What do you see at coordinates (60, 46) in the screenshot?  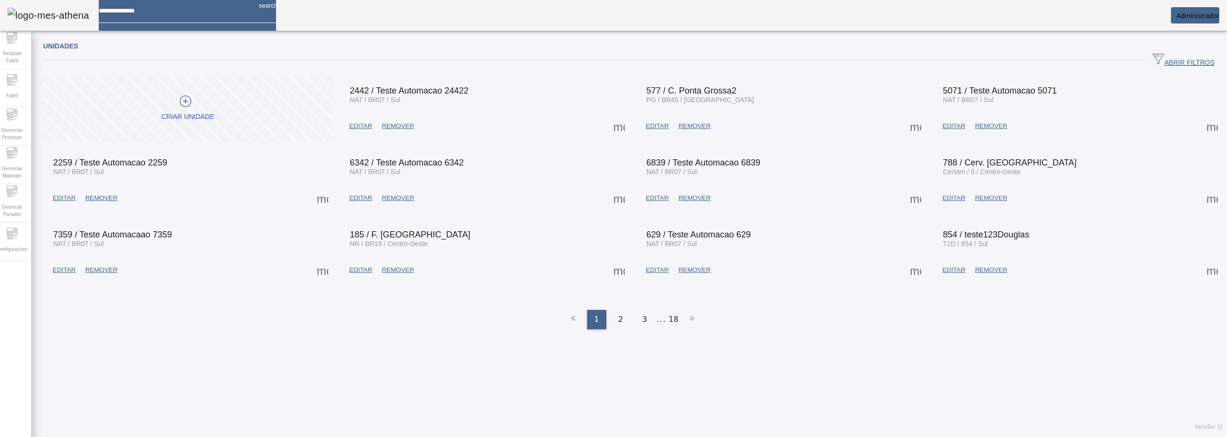 I see `span: Unidades` at bounding box center [60, 46].